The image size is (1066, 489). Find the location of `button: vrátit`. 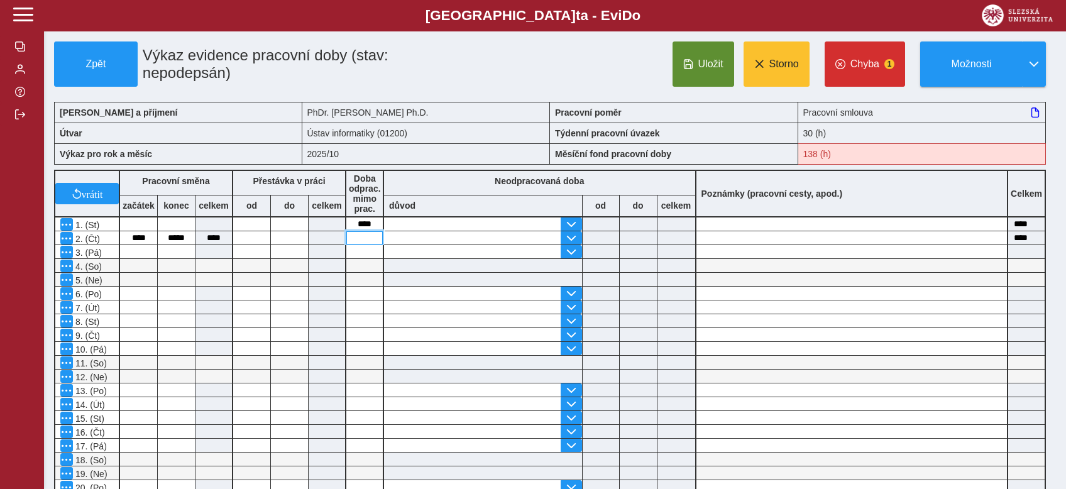

button: vrátit is located at coordinates (87, 194).